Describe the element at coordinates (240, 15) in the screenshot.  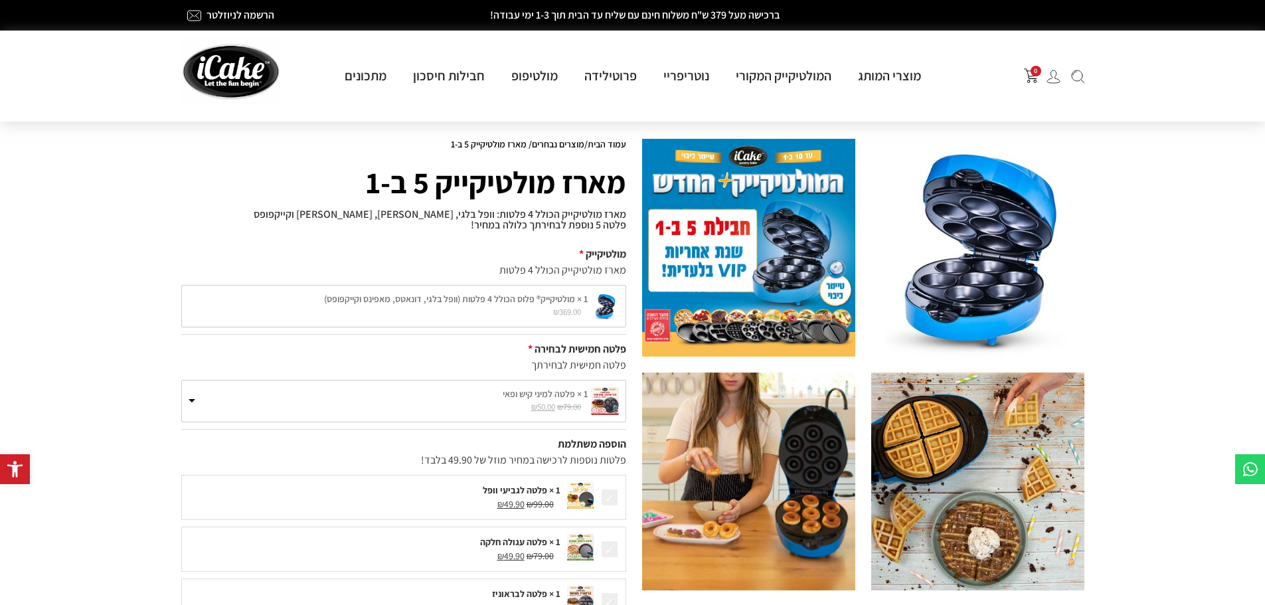
I see `a: הרשמה לניוזלטר` at that location.